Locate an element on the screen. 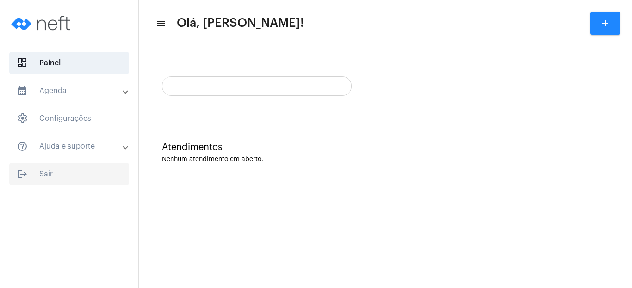 The width and height of the screenshot is (632, 288). div: Nenhum atendimento em aberto. is located at coordinates (386, 159).